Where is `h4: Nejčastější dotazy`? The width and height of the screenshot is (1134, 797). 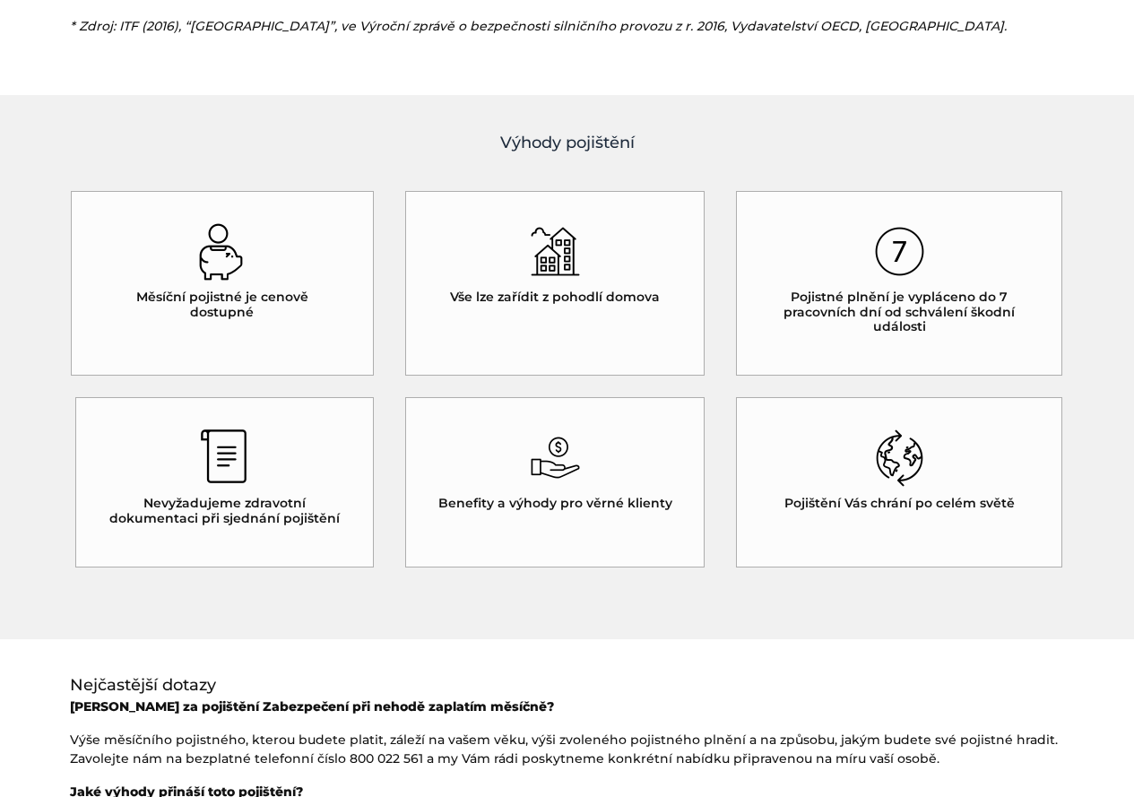
h4: Nejčastější dotazy is located at coordinates (568, 685).